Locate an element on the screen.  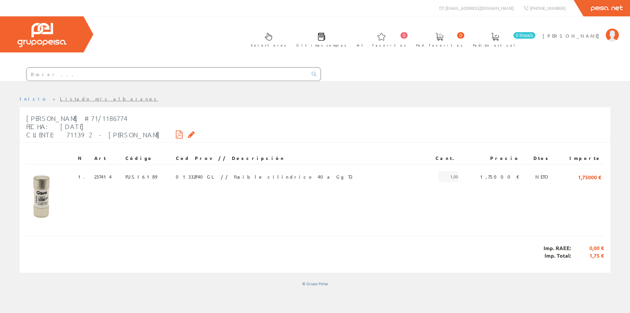
input: Buscar ... is located at coordinates (167, 74).